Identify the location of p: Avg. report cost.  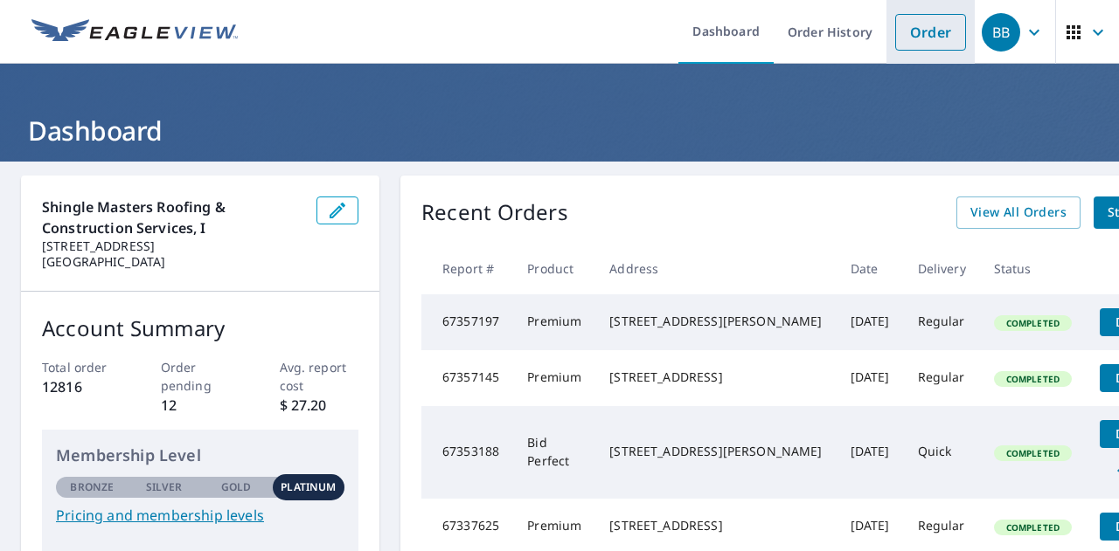
(319, 377).